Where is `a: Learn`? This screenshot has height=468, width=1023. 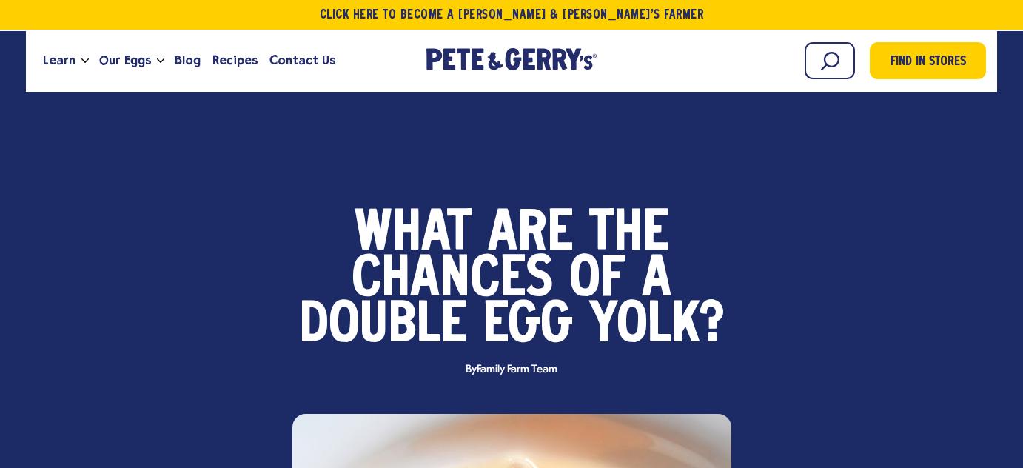
a: Learn is located at coordinates (59, 61).